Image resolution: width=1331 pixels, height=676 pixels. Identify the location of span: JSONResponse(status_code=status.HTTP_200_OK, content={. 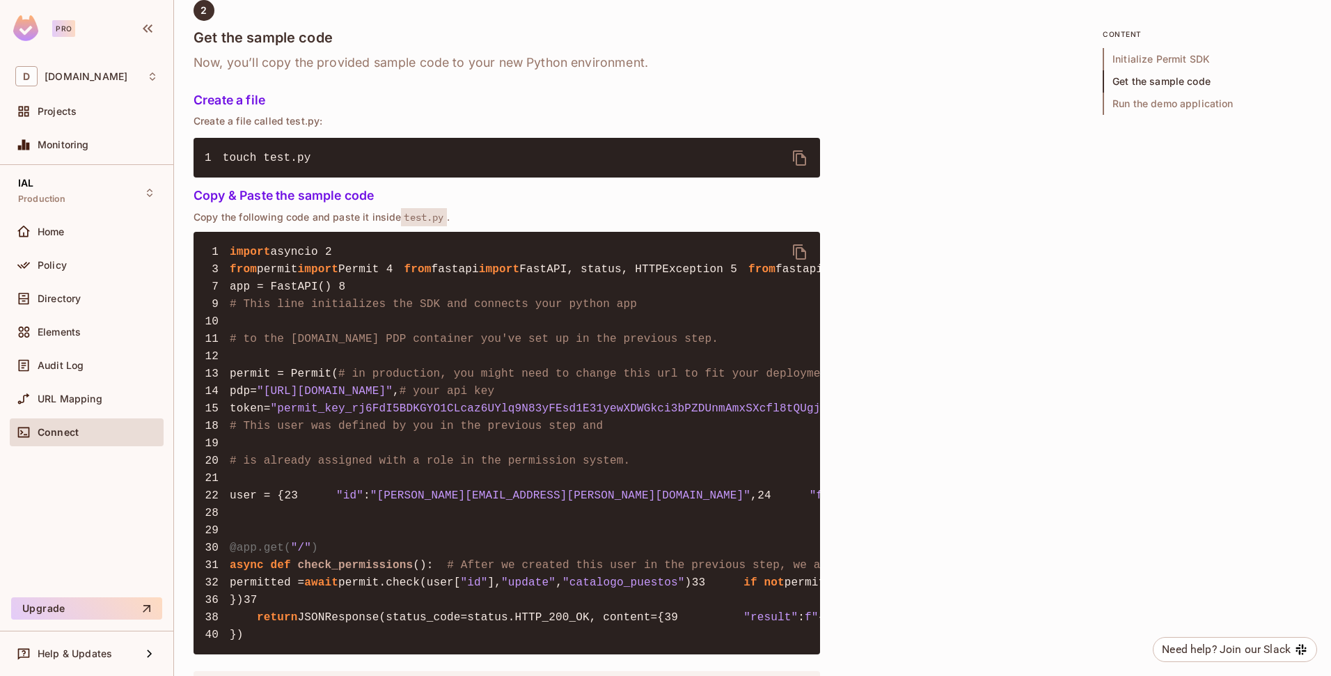
(481, 618).